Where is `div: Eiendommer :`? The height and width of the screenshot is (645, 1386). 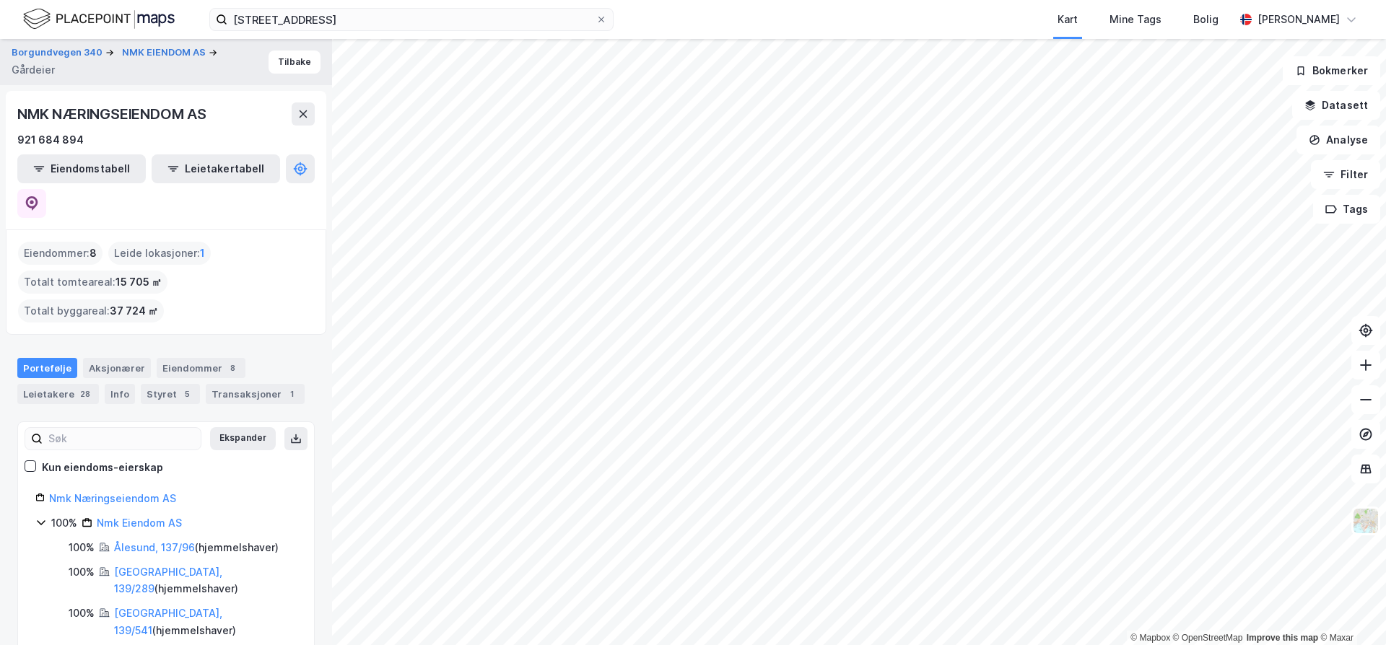 div: Eiendommer : is located at coordinates (60, 253).